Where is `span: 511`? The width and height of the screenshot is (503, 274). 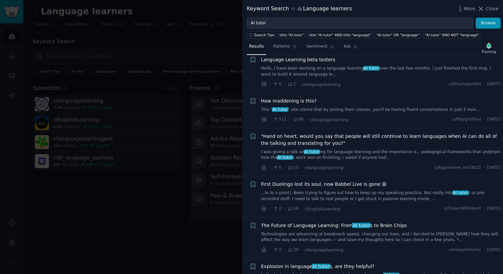
span: 511 is located at coordinates (280, 119).